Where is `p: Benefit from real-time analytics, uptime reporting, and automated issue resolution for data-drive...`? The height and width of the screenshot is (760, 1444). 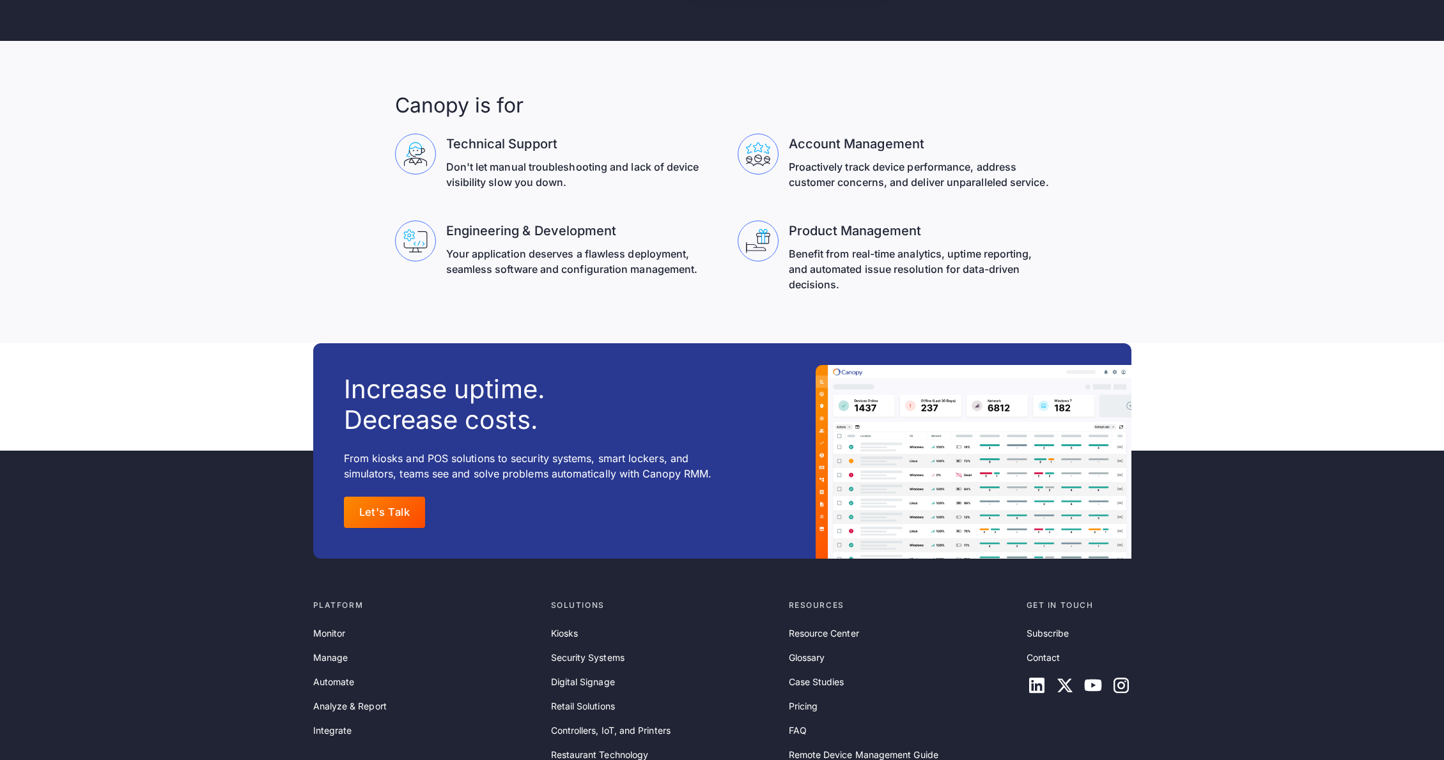 p: Benefit from real-time analytics, uptime reporting, and automated issue resolution for data-drive... is located at coordinates (919, 269).